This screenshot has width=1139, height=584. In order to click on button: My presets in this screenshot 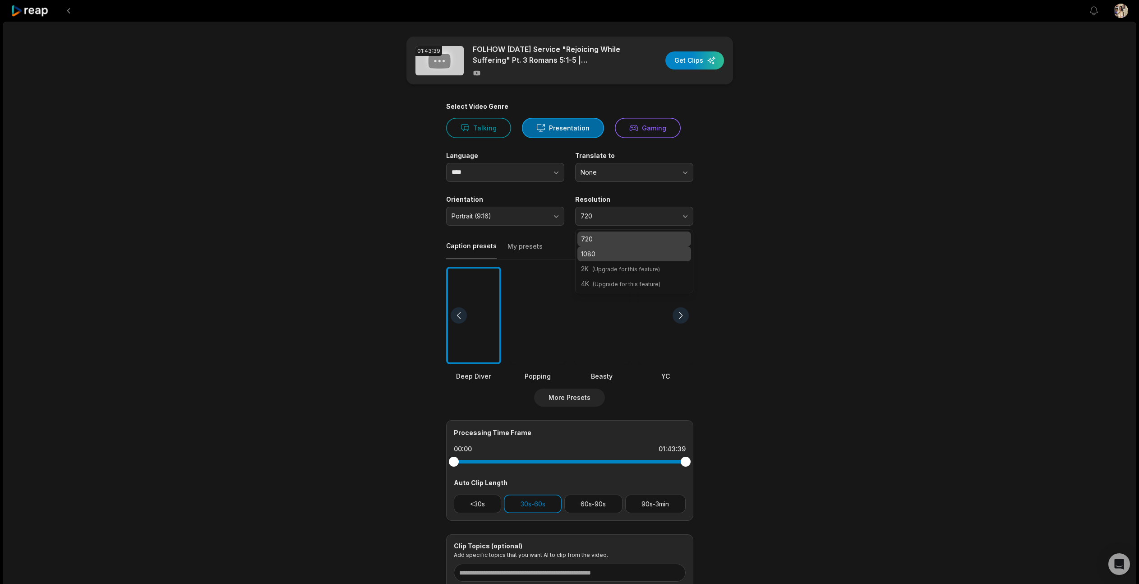, I will do `click(525, 250)`.